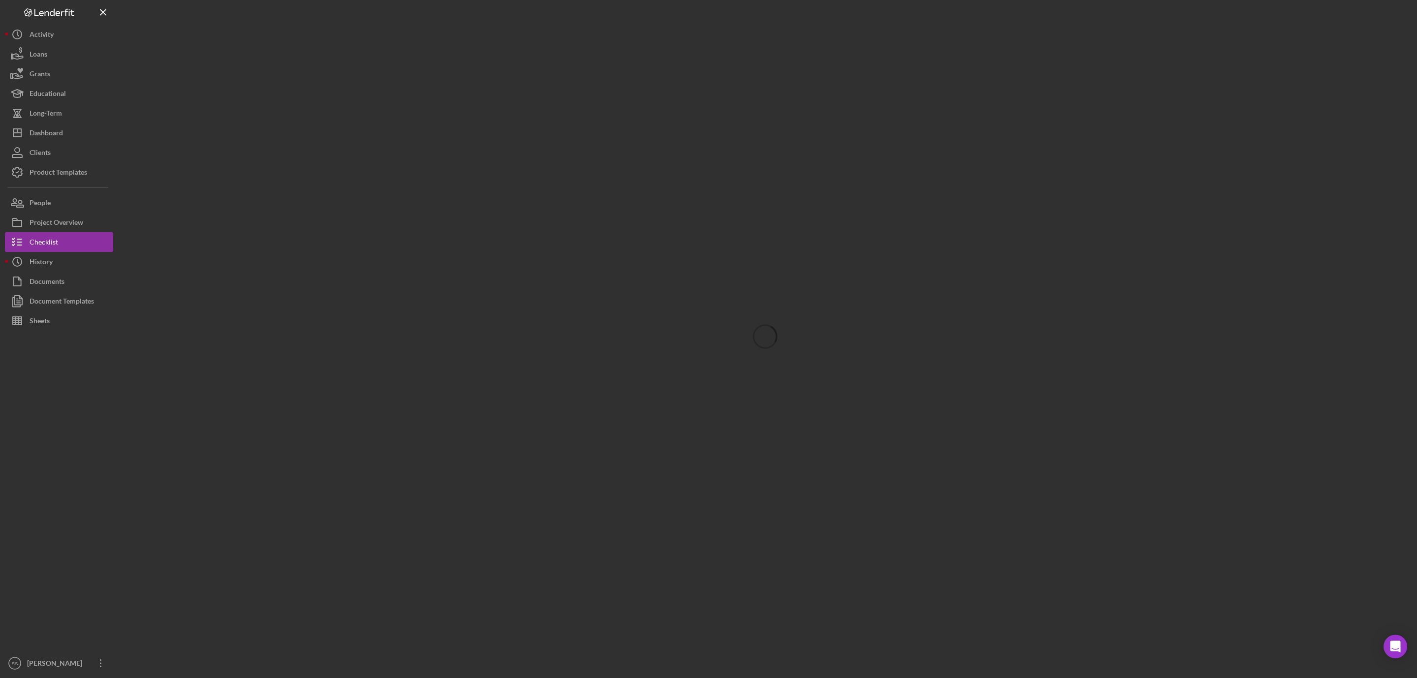 This screenshot has height=678, width=1417. I want to click on div: History, so click(41, 263).